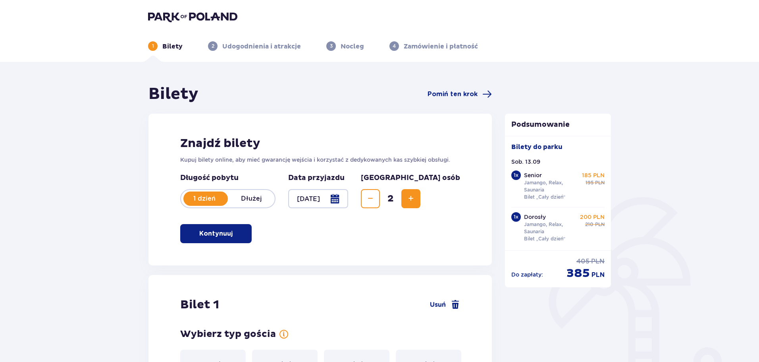  I want to click on p: 4, so click(394, 46).